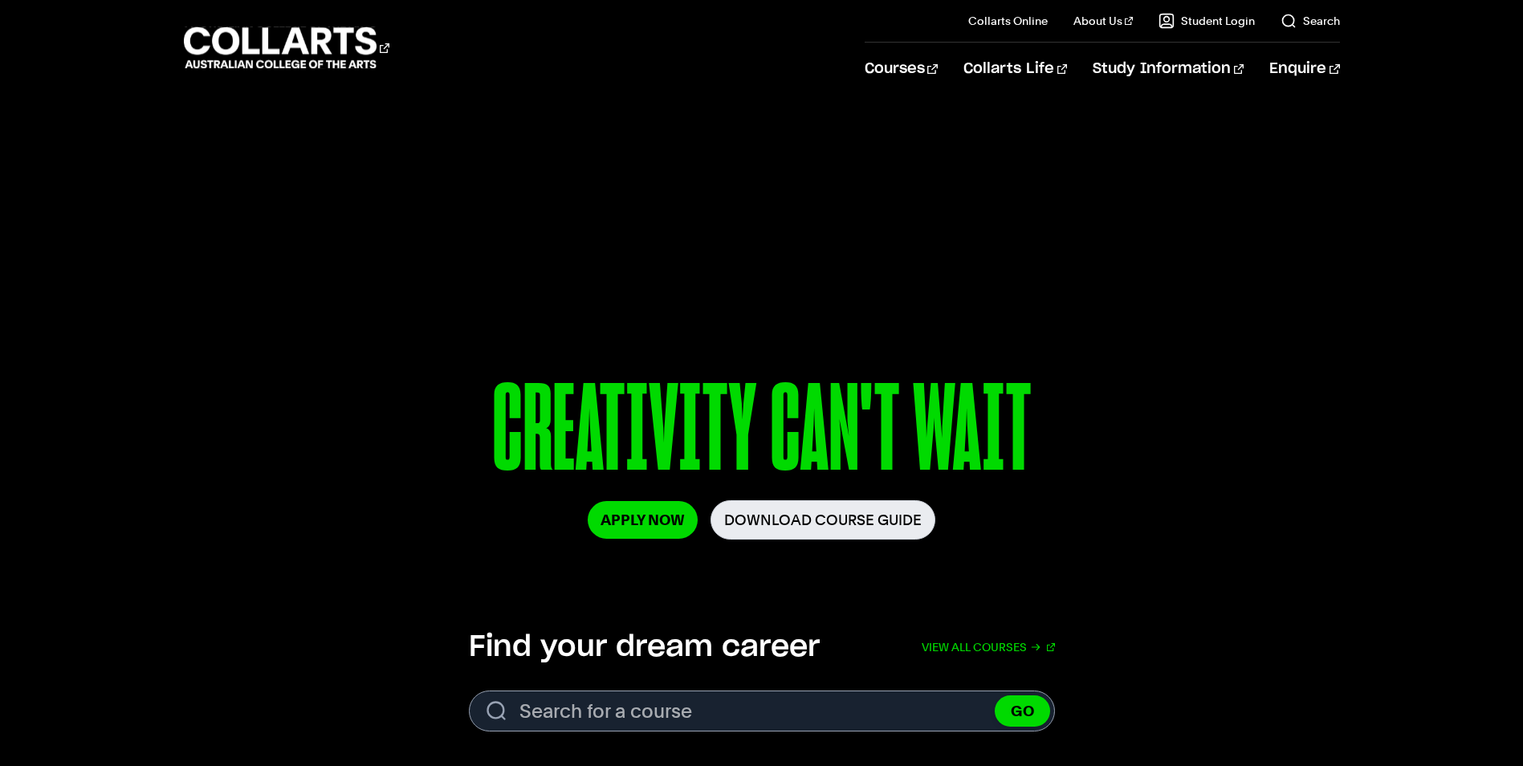 Image resolution: width=1523 pixels, height=766 pixels. What do you see at coordinates (1207, 21) in the screenshot?
I see `a: Student Login` at bounding box center [1207, 21].